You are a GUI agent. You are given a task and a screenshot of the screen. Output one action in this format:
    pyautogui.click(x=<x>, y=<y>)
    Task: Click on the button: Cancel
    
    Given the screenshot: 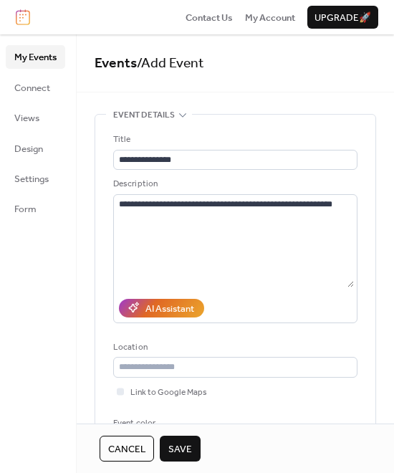 What is the action you would take?
    pyautogui.click(x=127, y=448)
    